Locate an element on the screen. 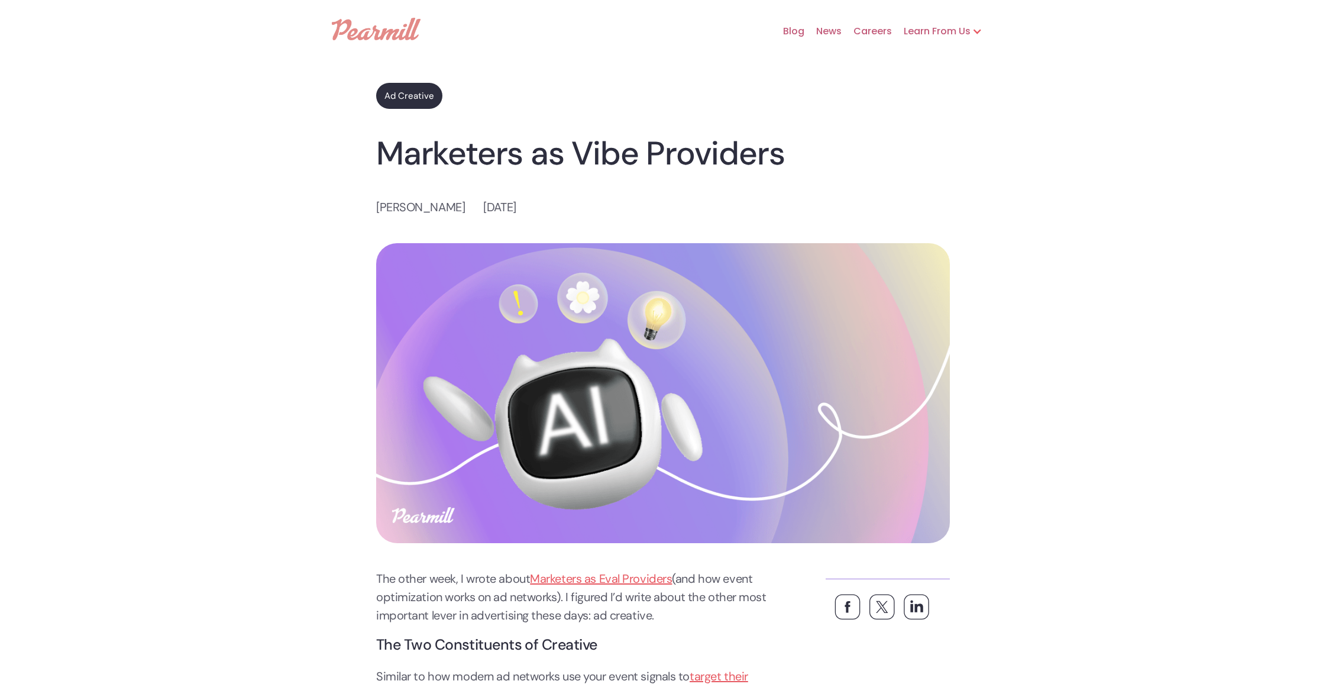  a: Ad Creative is located at coordinates (409, 96).